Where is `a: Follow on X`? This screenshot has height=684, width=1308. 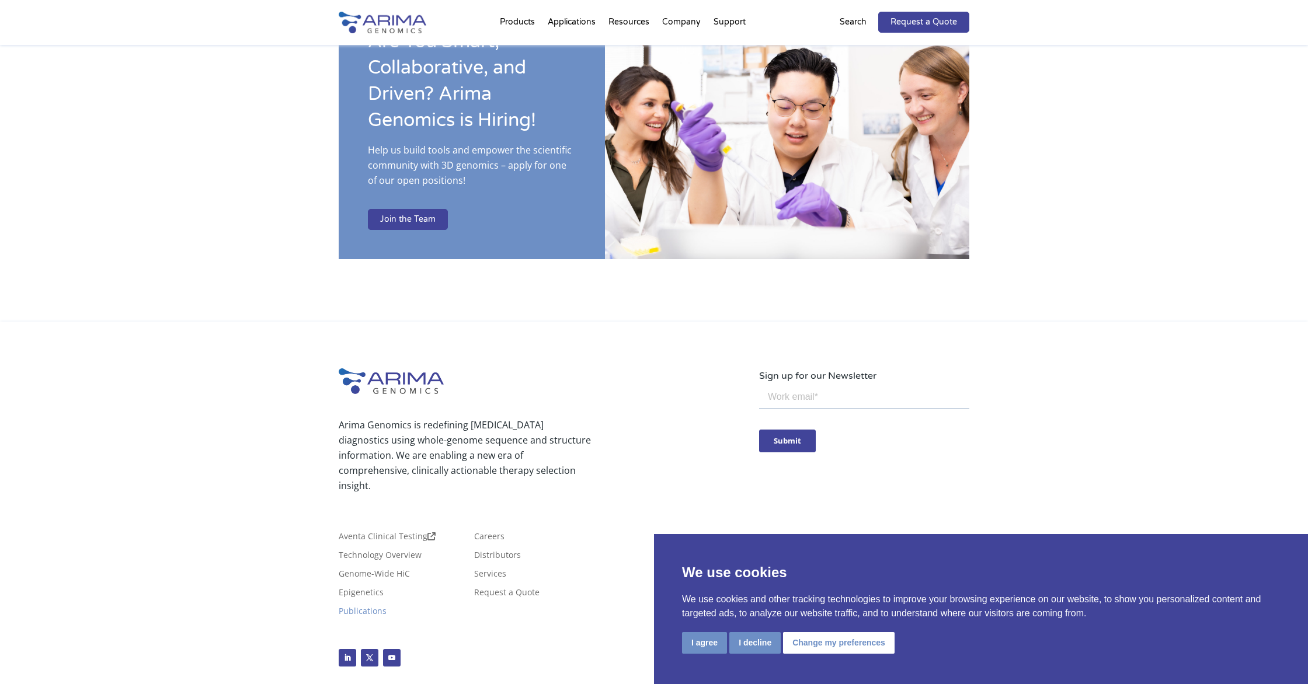
a: Follow on X is located at coordinates (370, 658).